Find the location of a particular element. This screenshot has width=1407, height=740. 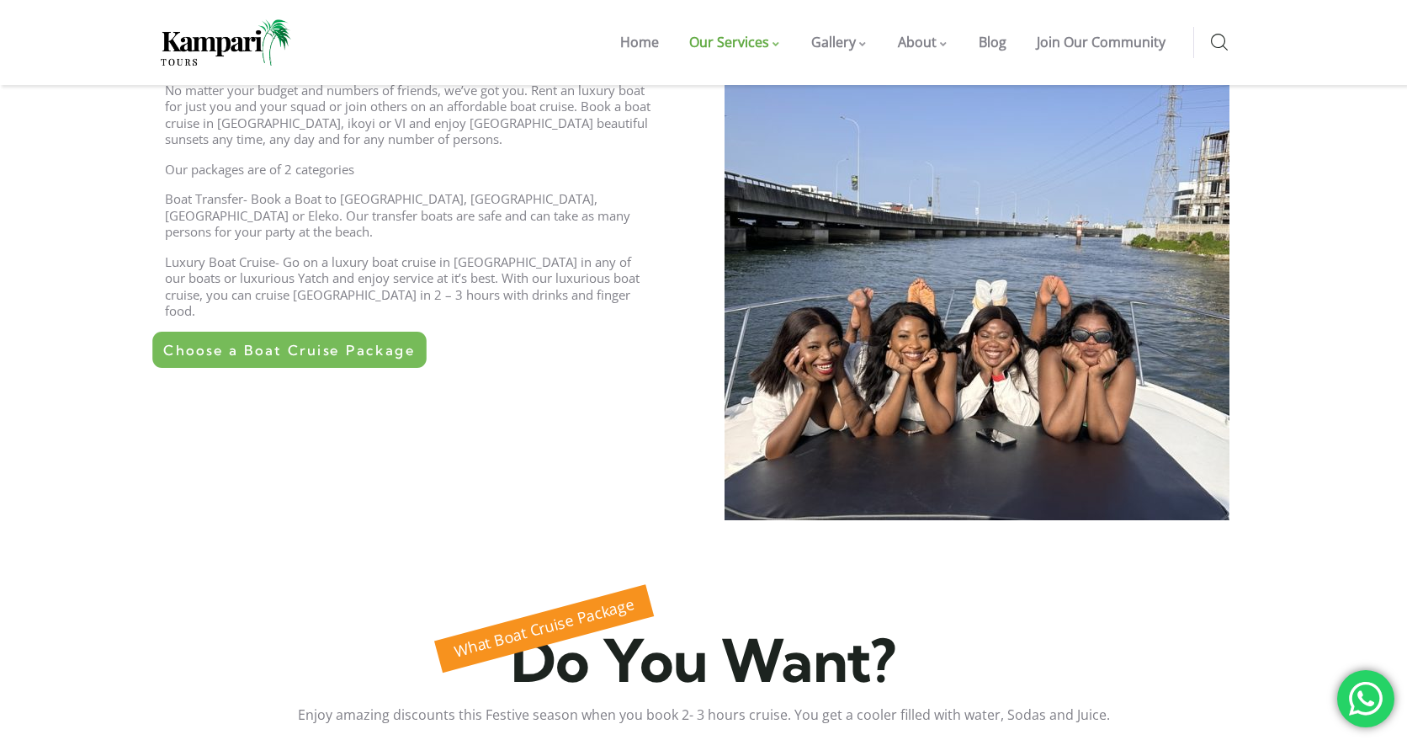

div: 'Get is located at coordinates (1365, 698).